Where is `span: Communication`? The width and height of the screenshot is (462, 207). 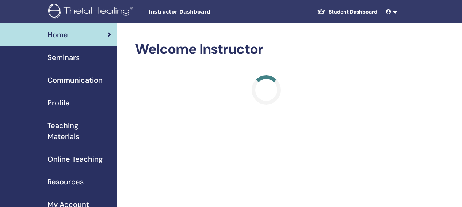
span: Communication is located at coordinates (75, 80).